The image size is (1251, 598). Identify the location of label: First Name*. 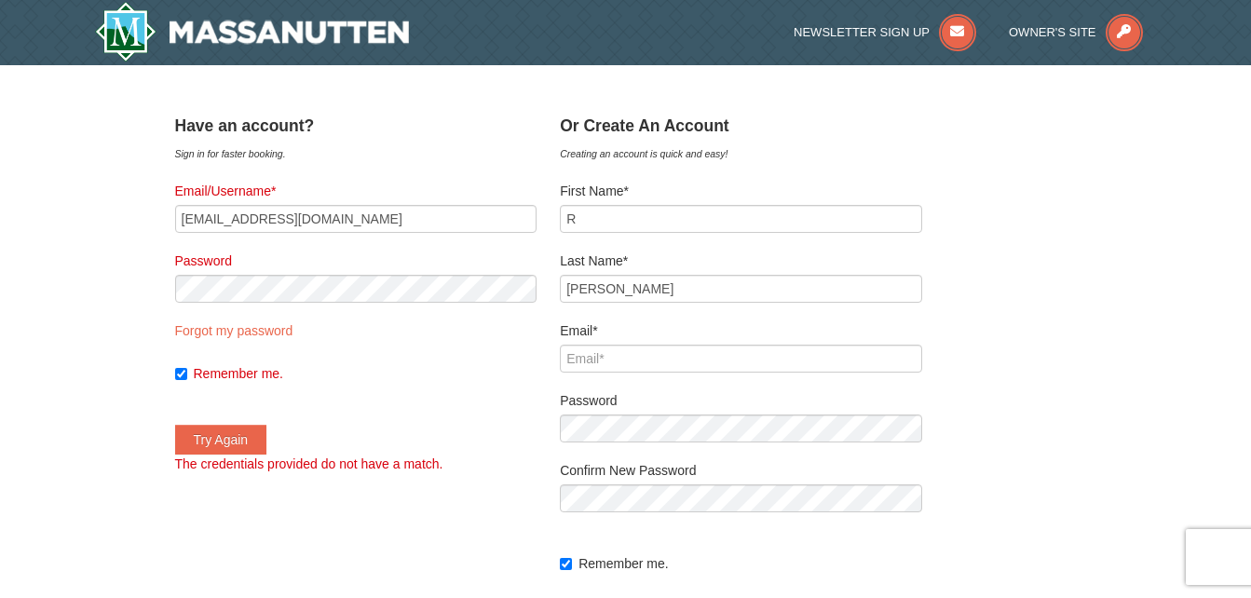
(740, 191).